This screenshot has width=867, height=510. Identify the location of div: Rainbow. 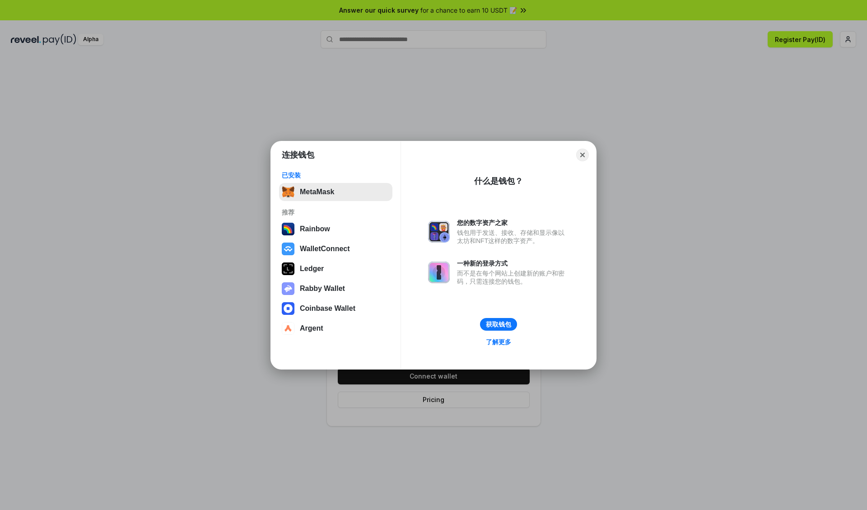
(315, 229).